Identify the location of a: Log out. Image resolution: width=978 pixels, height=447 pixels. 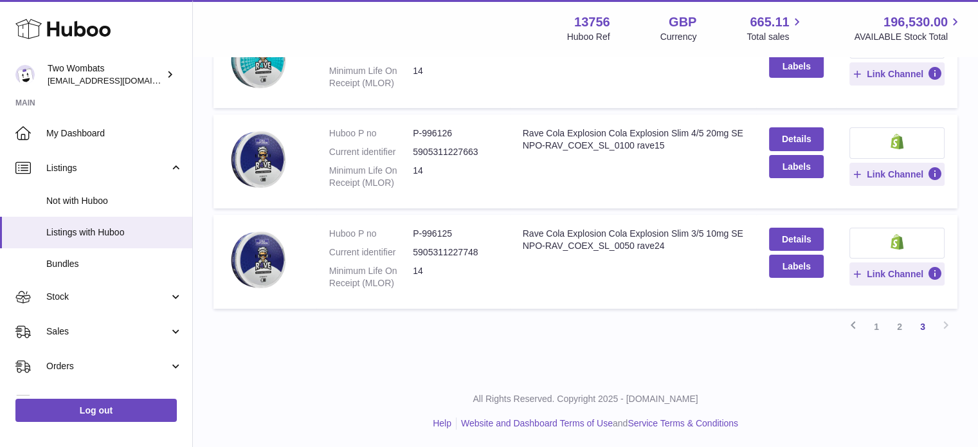
(96, 410).